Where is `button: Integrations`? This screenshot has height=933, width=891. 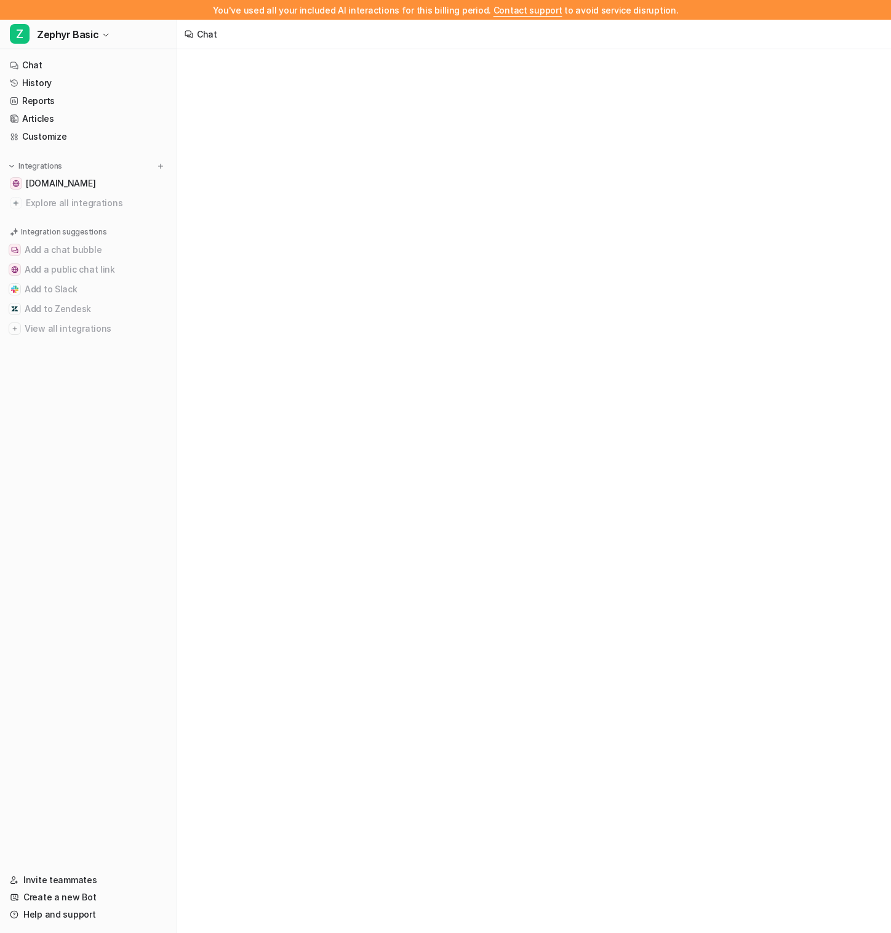
button: Integrations is located at coordinates (35, 166).